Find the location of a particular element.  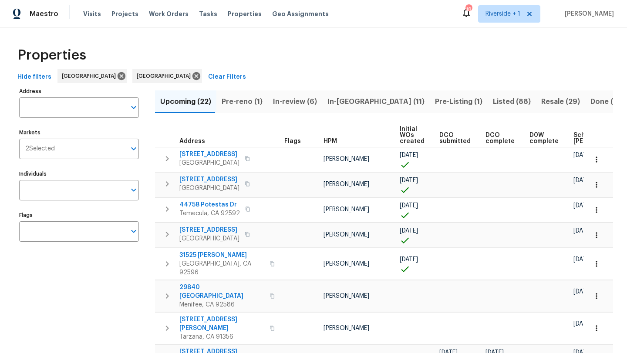

span: Maestro is located at coordinates (44, 14).